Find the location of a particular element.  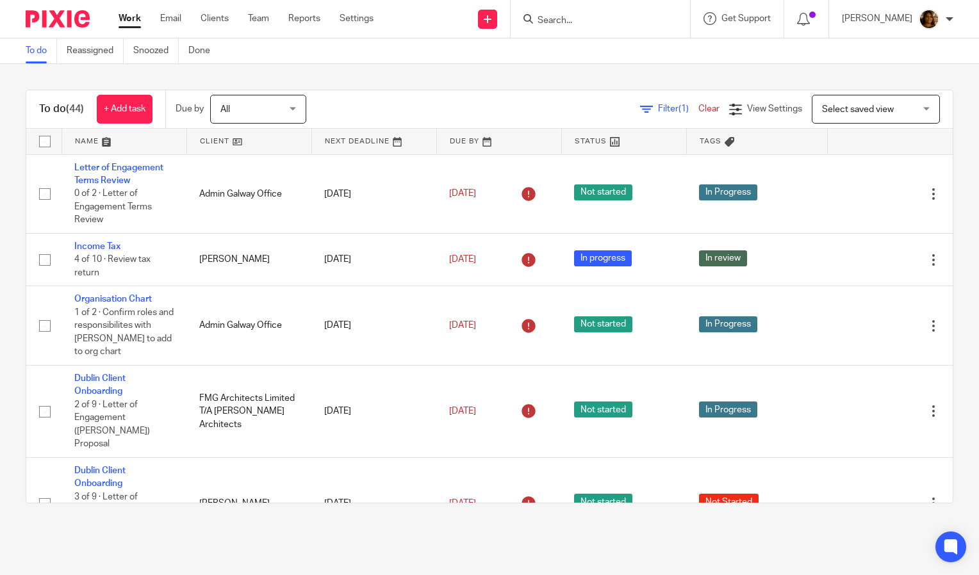

a: Settings is located at coordinates (356, 19).